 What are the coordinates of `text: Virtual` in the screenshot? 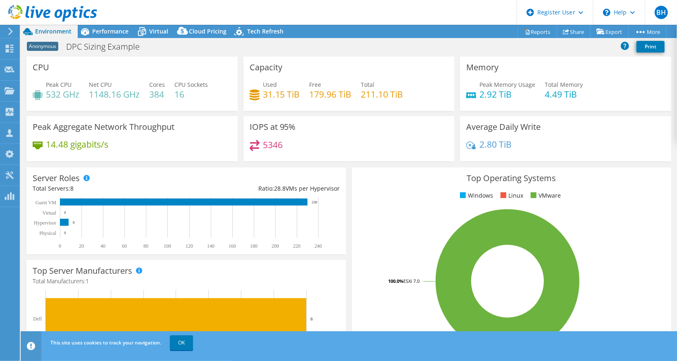 It's located at (50, 213).